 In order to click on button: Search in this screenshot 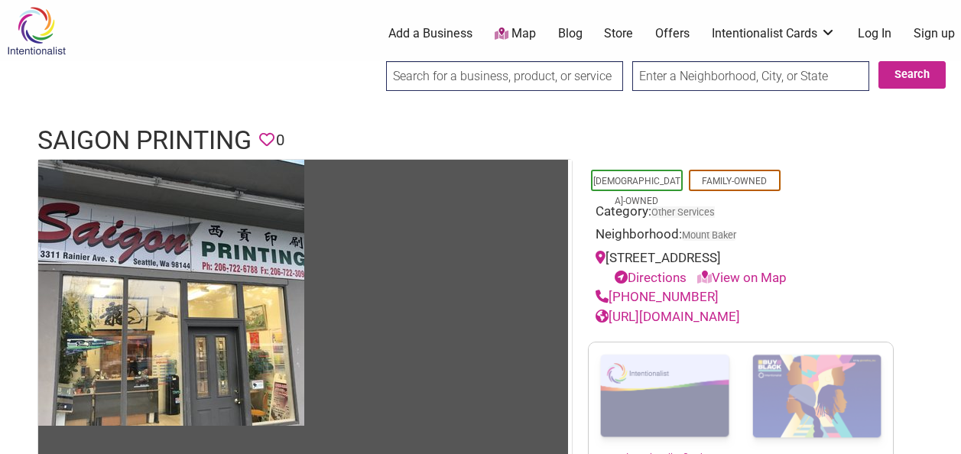, I will do `click(913, 75)`.